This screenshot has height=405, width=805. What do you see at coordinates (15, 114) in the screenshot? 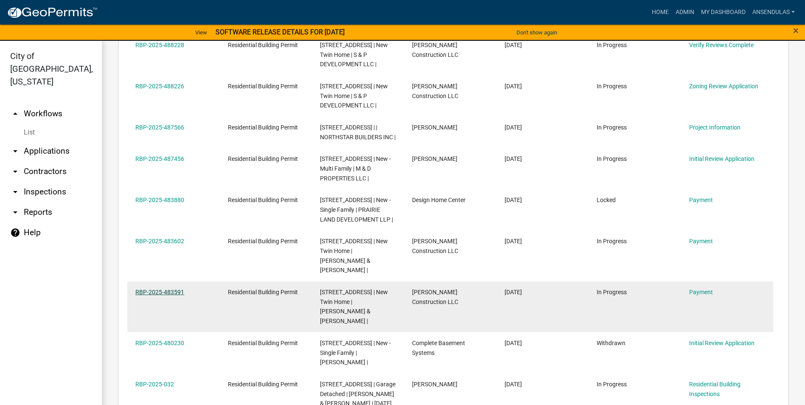
I see `i: arrow_drop_up` at bounding box center [15, 114].